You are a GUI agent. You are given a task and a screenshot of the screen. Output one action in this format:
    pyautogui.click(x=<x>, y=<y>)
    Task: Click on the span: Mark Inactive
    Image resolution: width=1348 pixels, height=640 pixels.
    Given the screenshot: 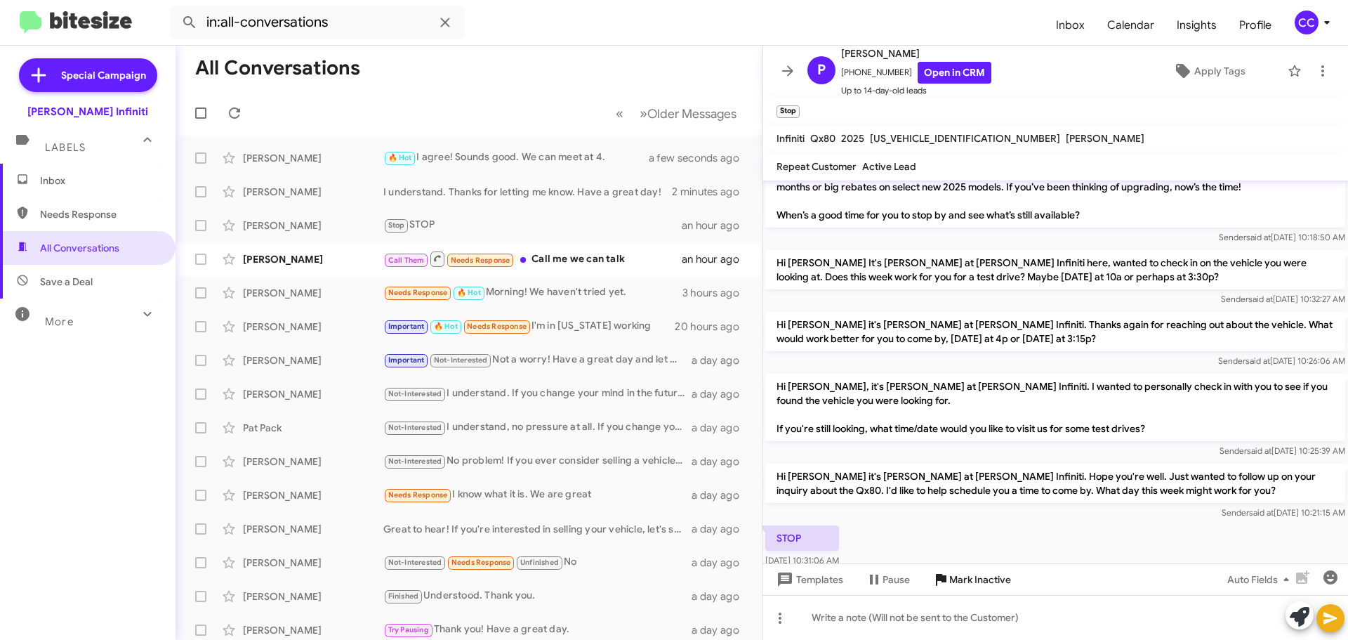 What is the action you would take?
    pyautogui.click(x=980, y=579)
    